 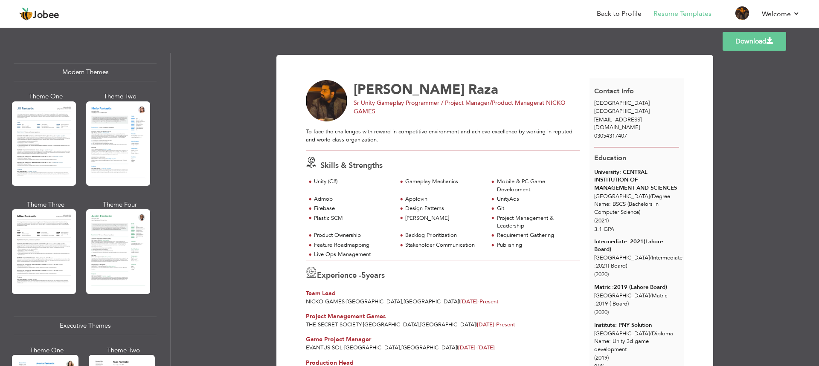 I want to click on span: (2019), so click(x=601, y=358).